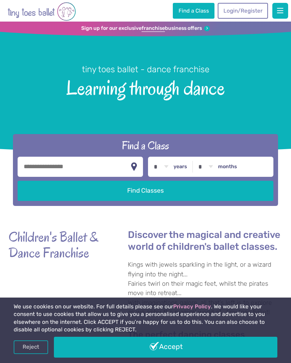 This screenshot has height=363, width=291. Describe the element at coordinates (145, 87) in the screenshot. I see `span: Learning through dance` at that location.